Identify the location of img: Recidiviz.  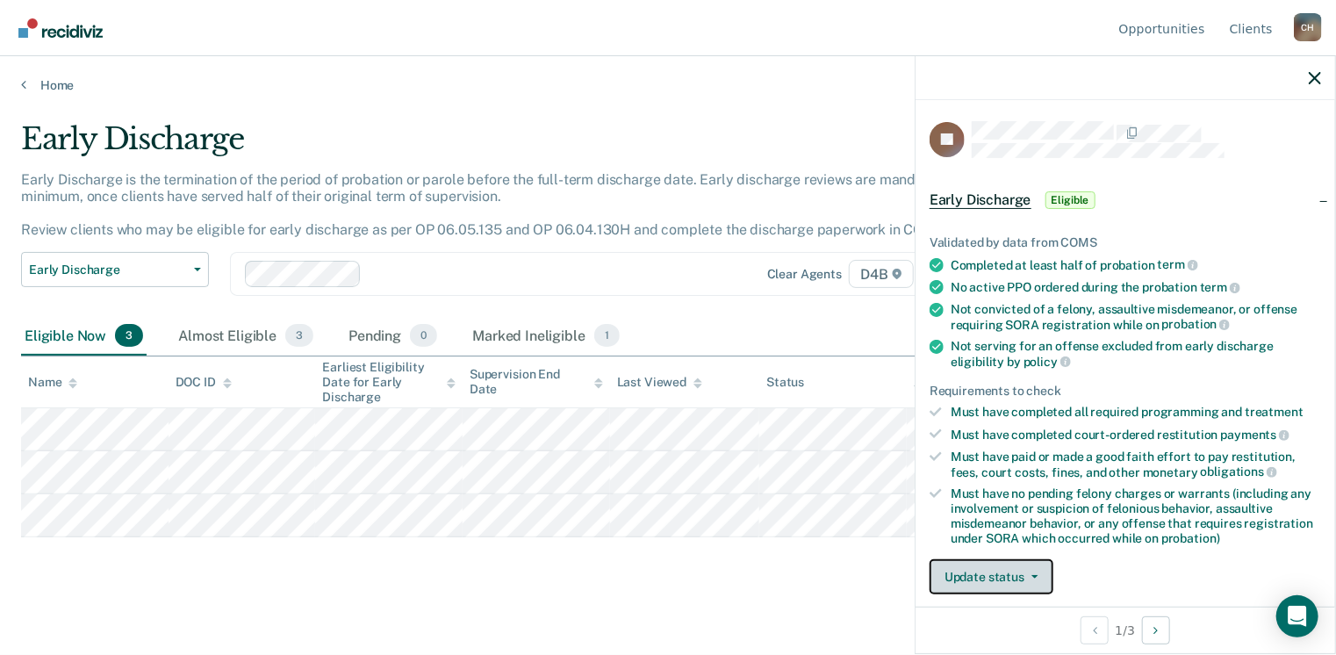
(61, 28).